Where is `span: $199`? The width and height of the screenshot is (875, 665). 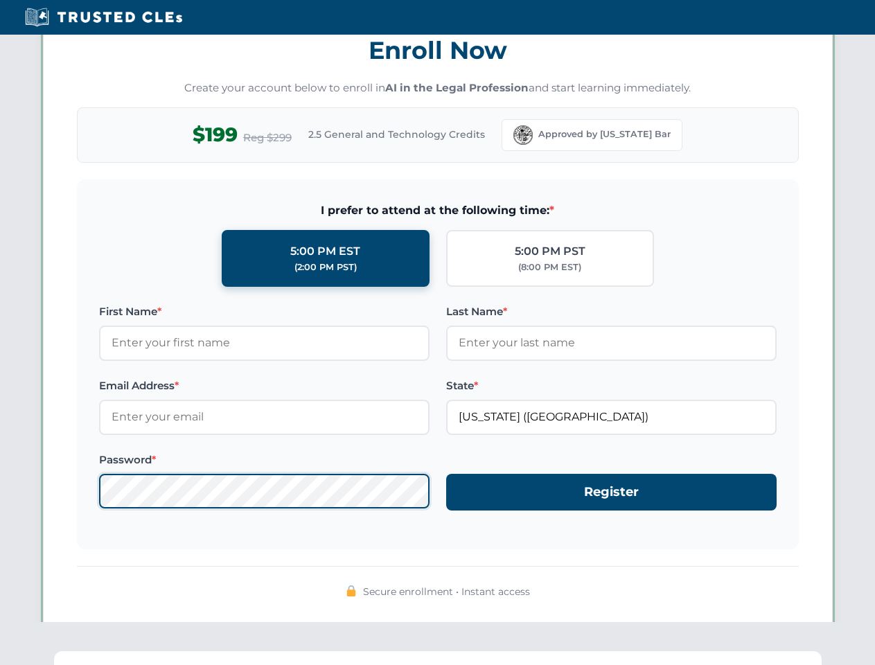
span: $199 is located at coordinates (215, 134).